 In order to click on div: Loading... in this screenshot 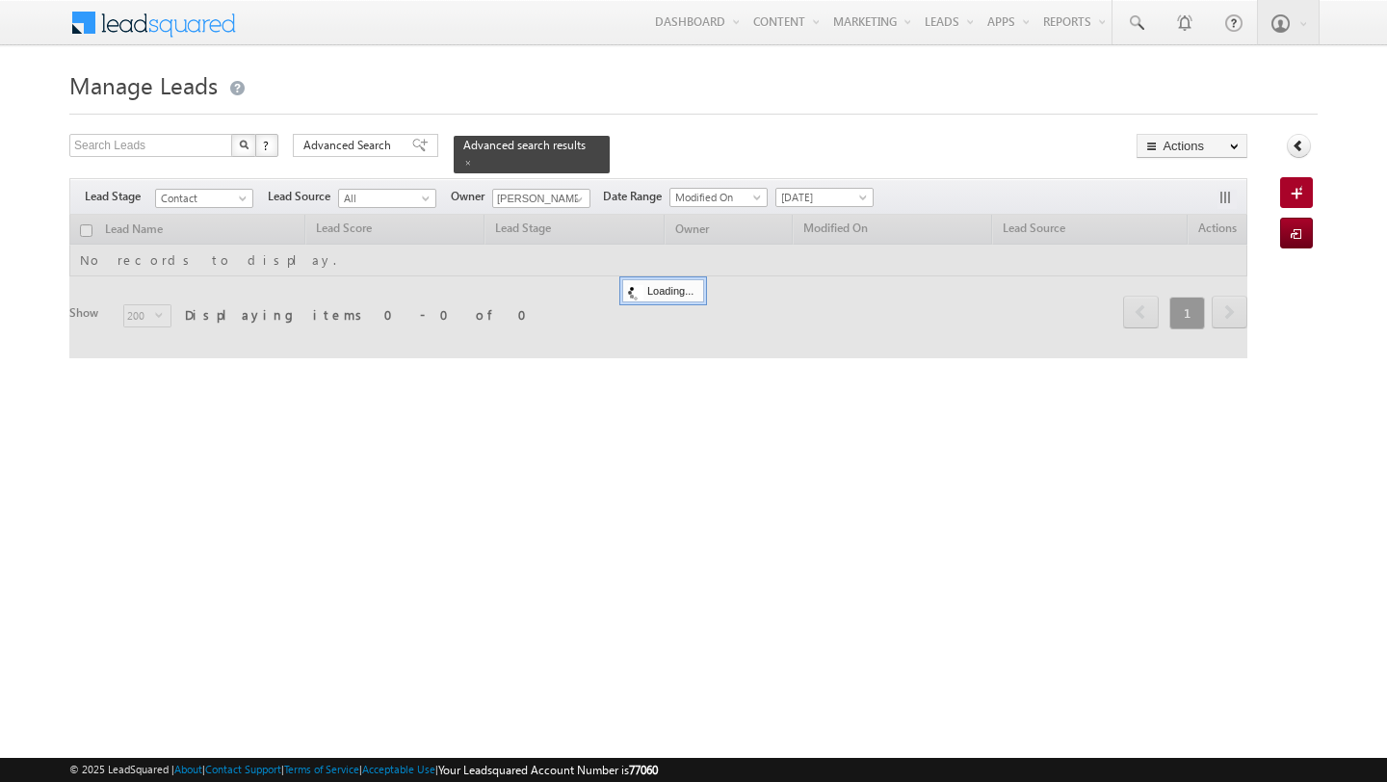, I will do `click(663, 291)`.